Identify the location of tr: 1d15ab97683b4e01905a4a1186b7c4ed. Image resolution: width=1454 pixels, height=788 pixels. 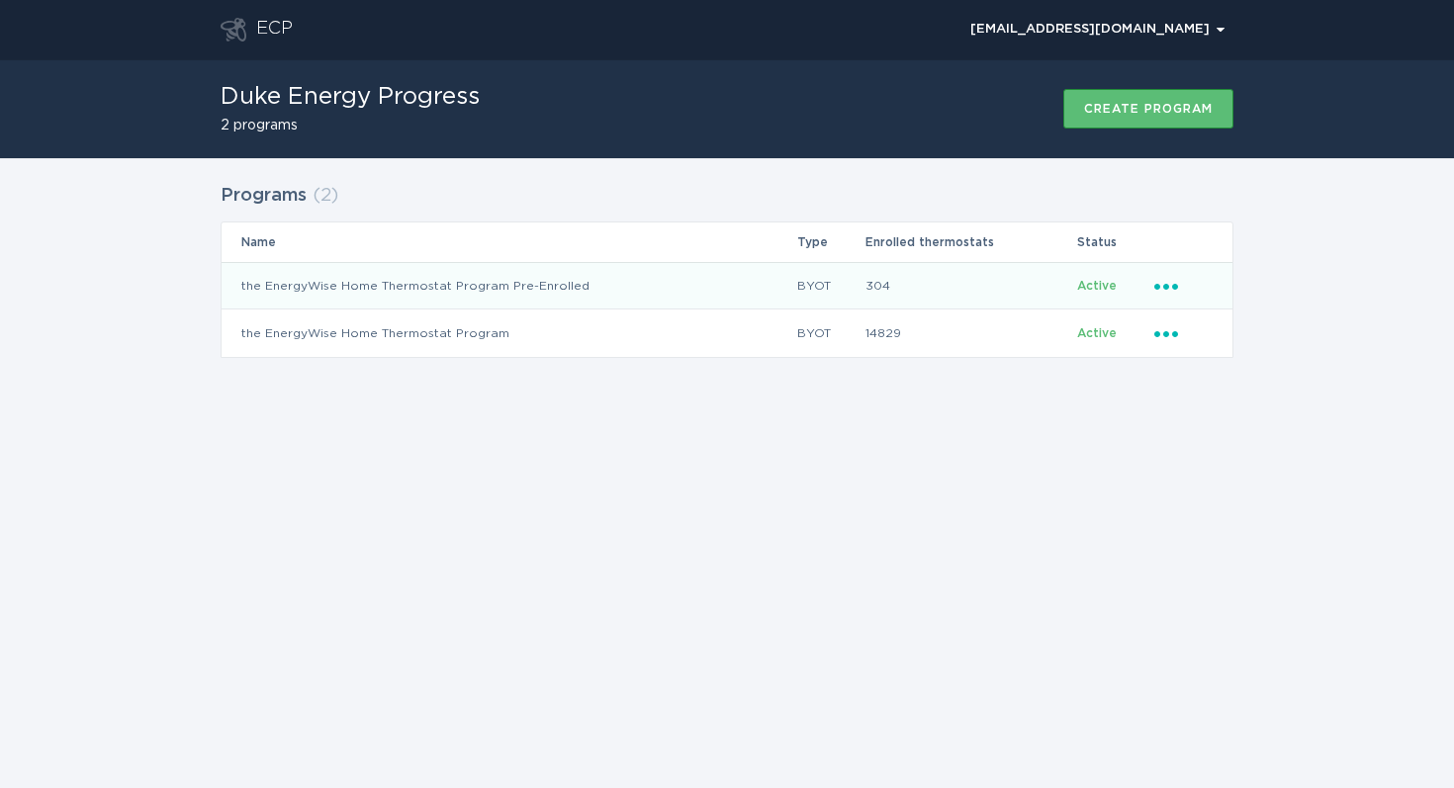
(727, 286).